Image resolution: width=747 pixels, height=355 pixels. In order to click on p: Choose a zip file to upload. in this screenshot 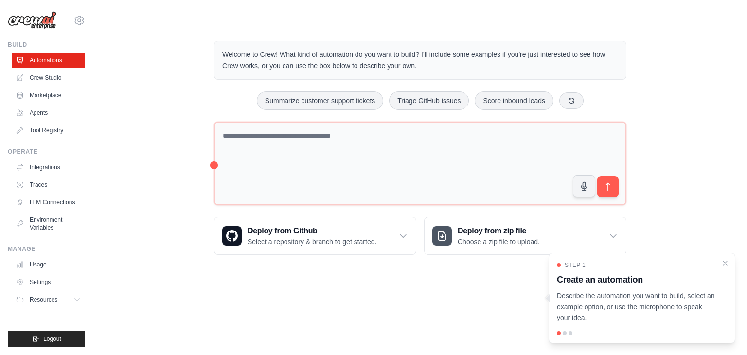, I will do `click(499, 242)`.